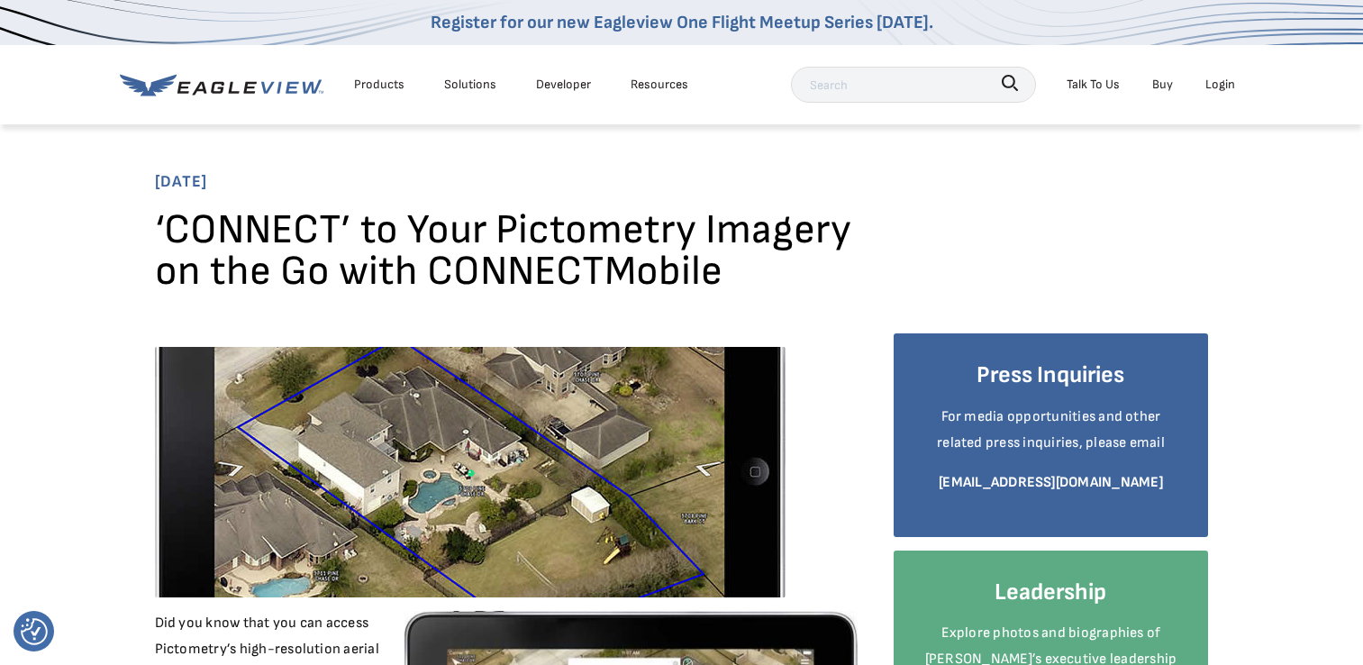 The width and height of the screenshot is (1363, 665). What do you see at coordinates (34, 632) in the screenshot?
I see `img: Revisit consent button` at bounding box center [34, 632].